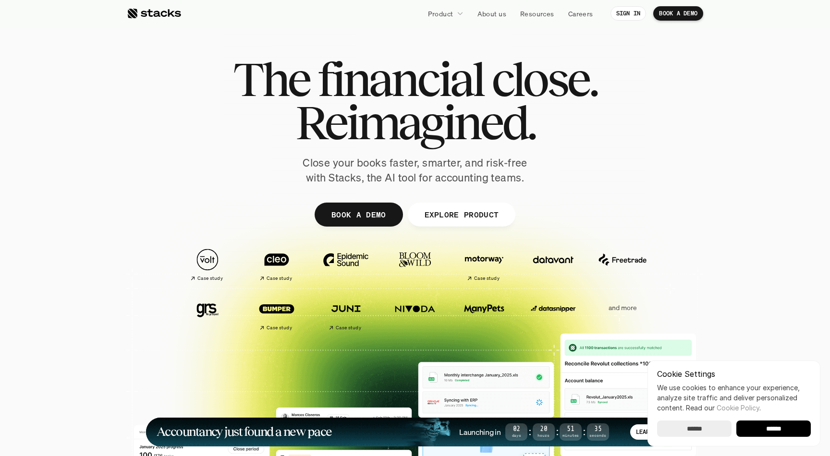 This screenshot has width=830, height=456. I want to click on p: Close your books faster, smarter, and risk-free with Stacks, the AI tool for accounting teams., so click(415, 171).